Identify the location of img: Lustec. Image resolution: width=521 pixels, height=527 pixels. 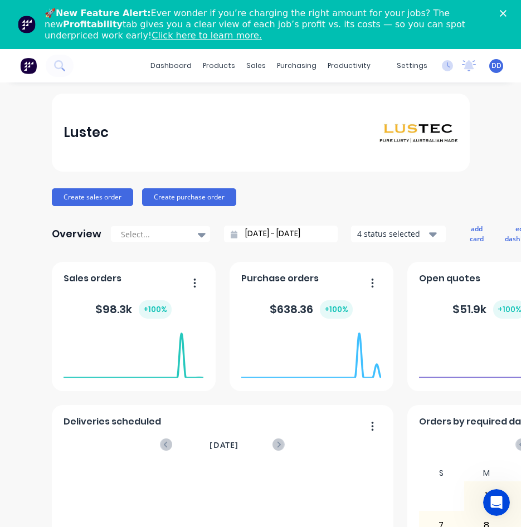
(419, 133).